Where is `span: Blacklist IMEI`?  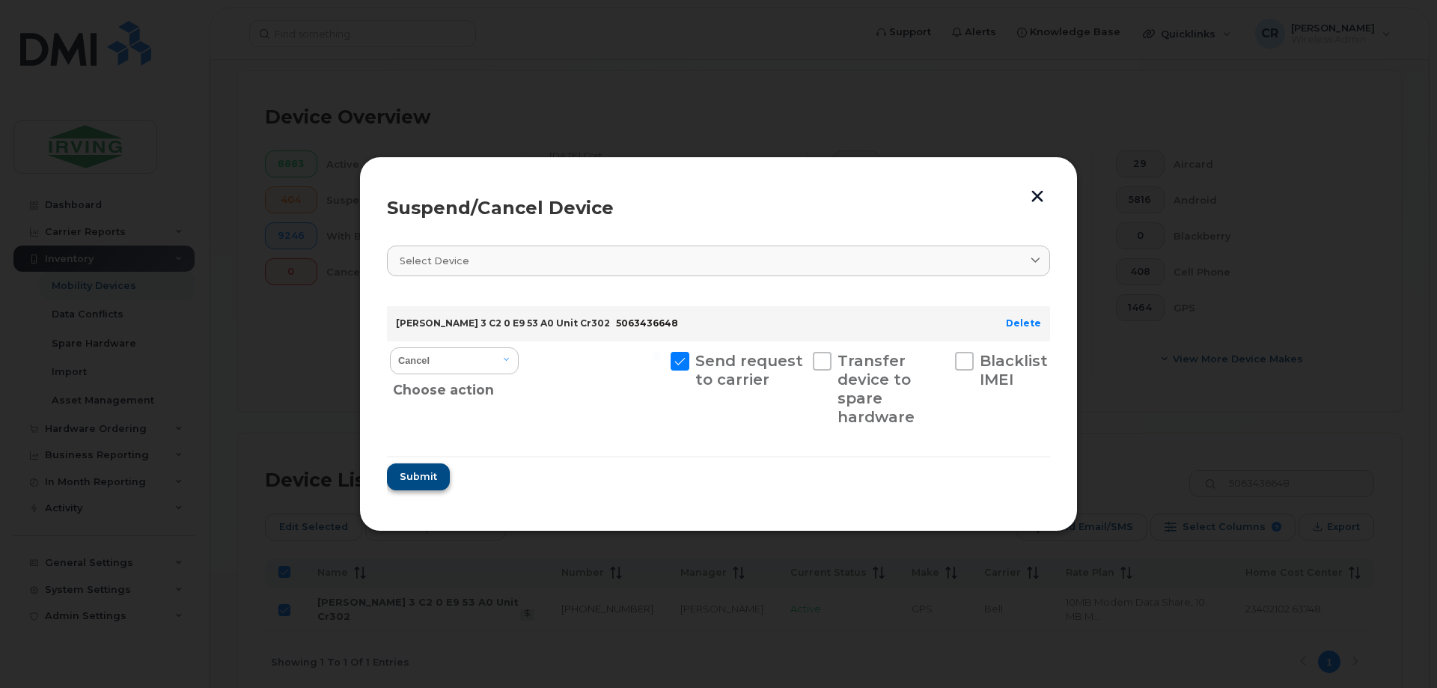 span: Blacklist IMEI is located at coordinates (1013, 370).